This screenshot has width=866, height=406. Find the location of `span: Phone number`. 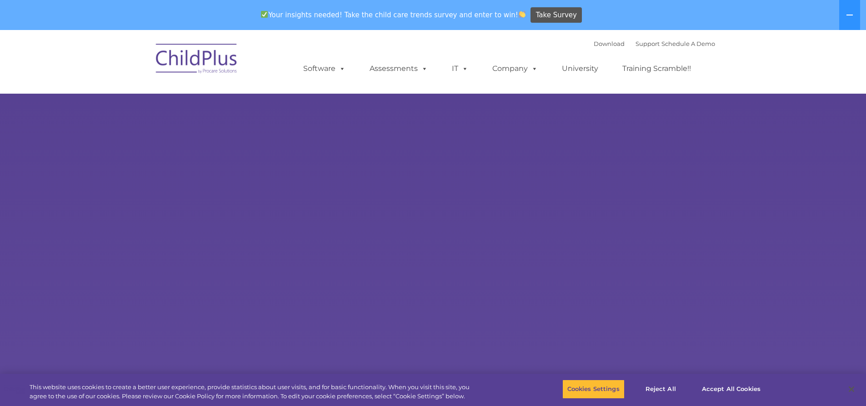

span: Phone number is located at coordinates (145, 100).